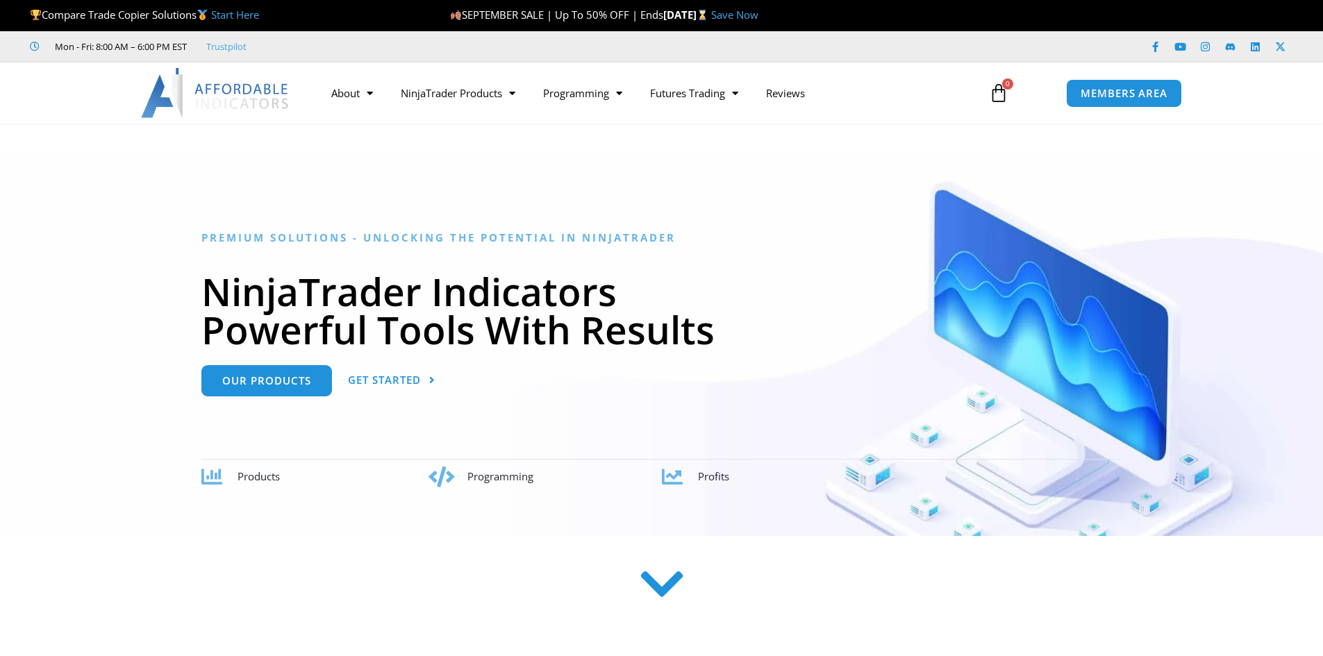 This screenshot has width=1323, height=656. I want to click on a: Futures Trading, so click(694, 93).